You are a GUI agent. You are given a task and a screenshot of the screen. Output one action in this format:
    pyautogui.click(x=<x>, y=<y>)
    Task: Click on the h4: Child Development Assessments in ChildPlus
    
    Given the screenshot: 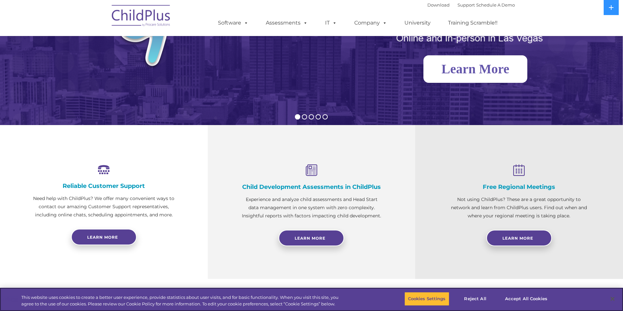 What is the action you would take?
    pyautogui.click(x=312, y=187)
    